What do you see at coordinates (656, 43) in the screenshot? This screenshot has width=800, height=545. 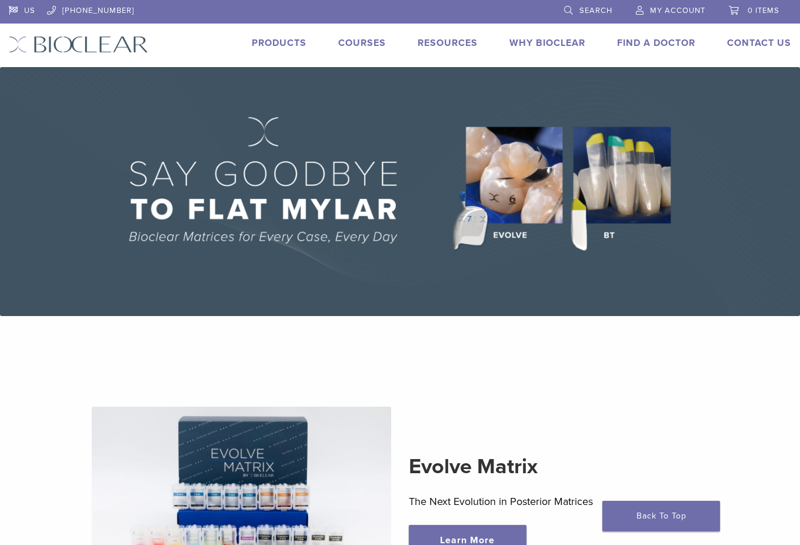 I see `a: Find A Doctor` at bounding box center [656, 43].